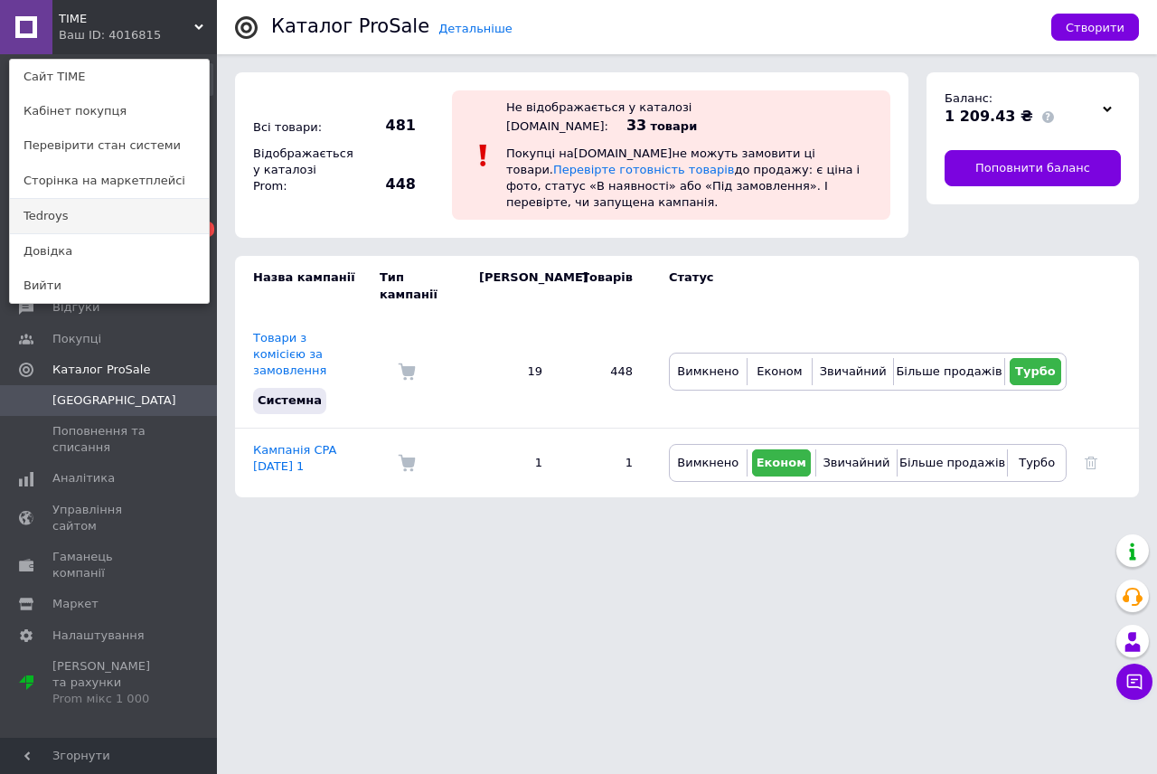 The height and width of the screenshot is (774, 1157). What do you see at coordinates (644, 169) in the screenshot?
I see `a: Перевірте готовність товарів` at bounding box center [644, 169].